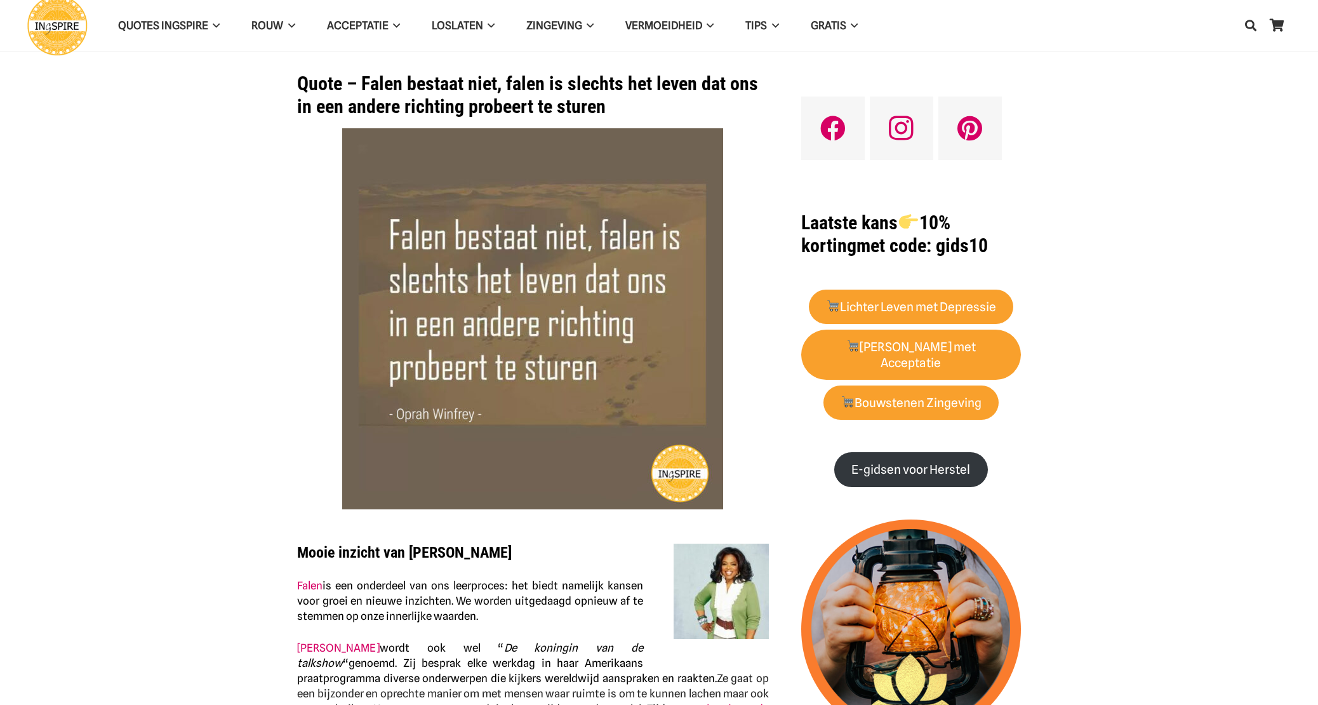 The image size is (1318, 705). Describe the element at coordinates (163, 25) in the screenshot. I see `span: QUOTES INGSPIRE` at that location.